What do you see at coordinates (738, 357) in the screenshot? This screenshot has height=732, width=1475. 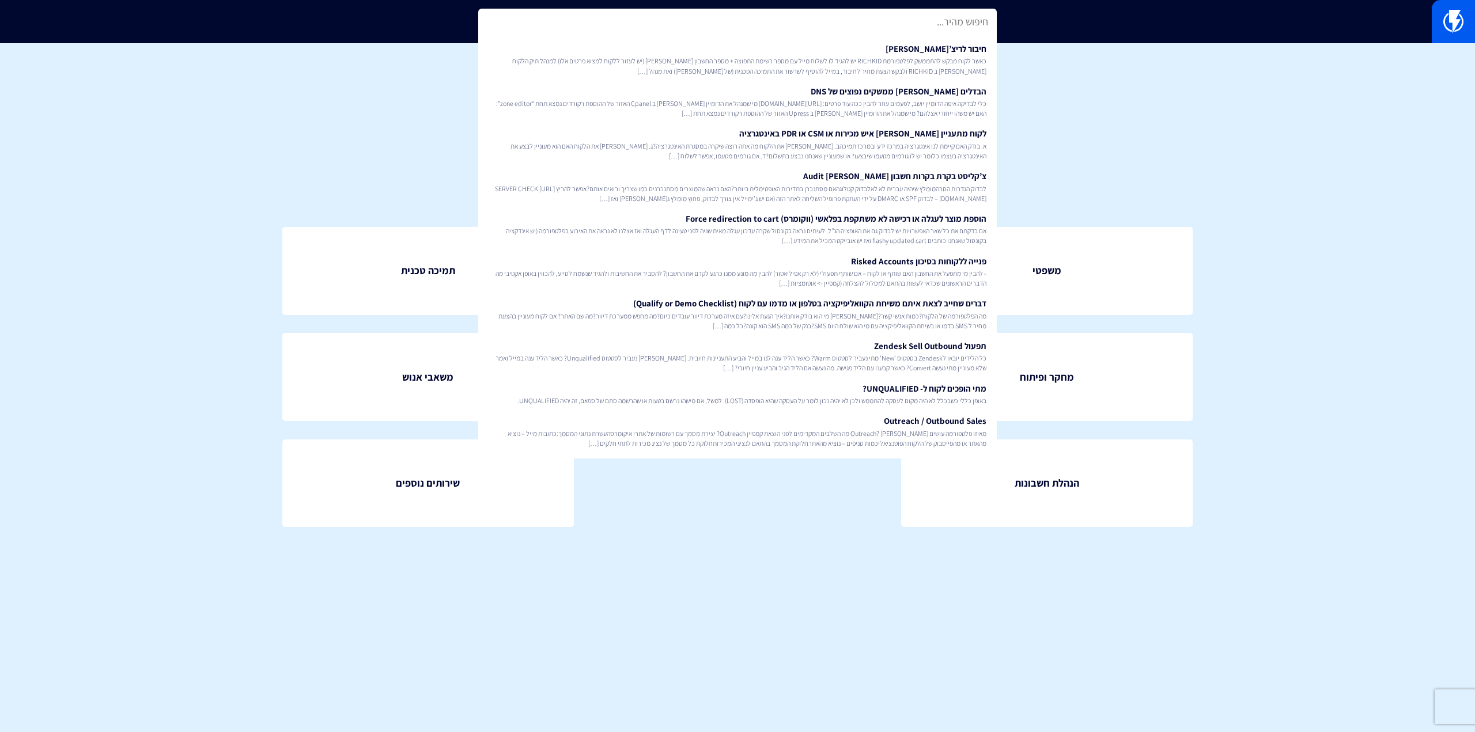 I see `a: תפעול Zendesk Sell Outboundכל הלידים יובאו לZendesk בסטטוס ‘New’ מתי נעביר לסטטוס Warm? כאשר הליד...` at bounding box center [738, 357].